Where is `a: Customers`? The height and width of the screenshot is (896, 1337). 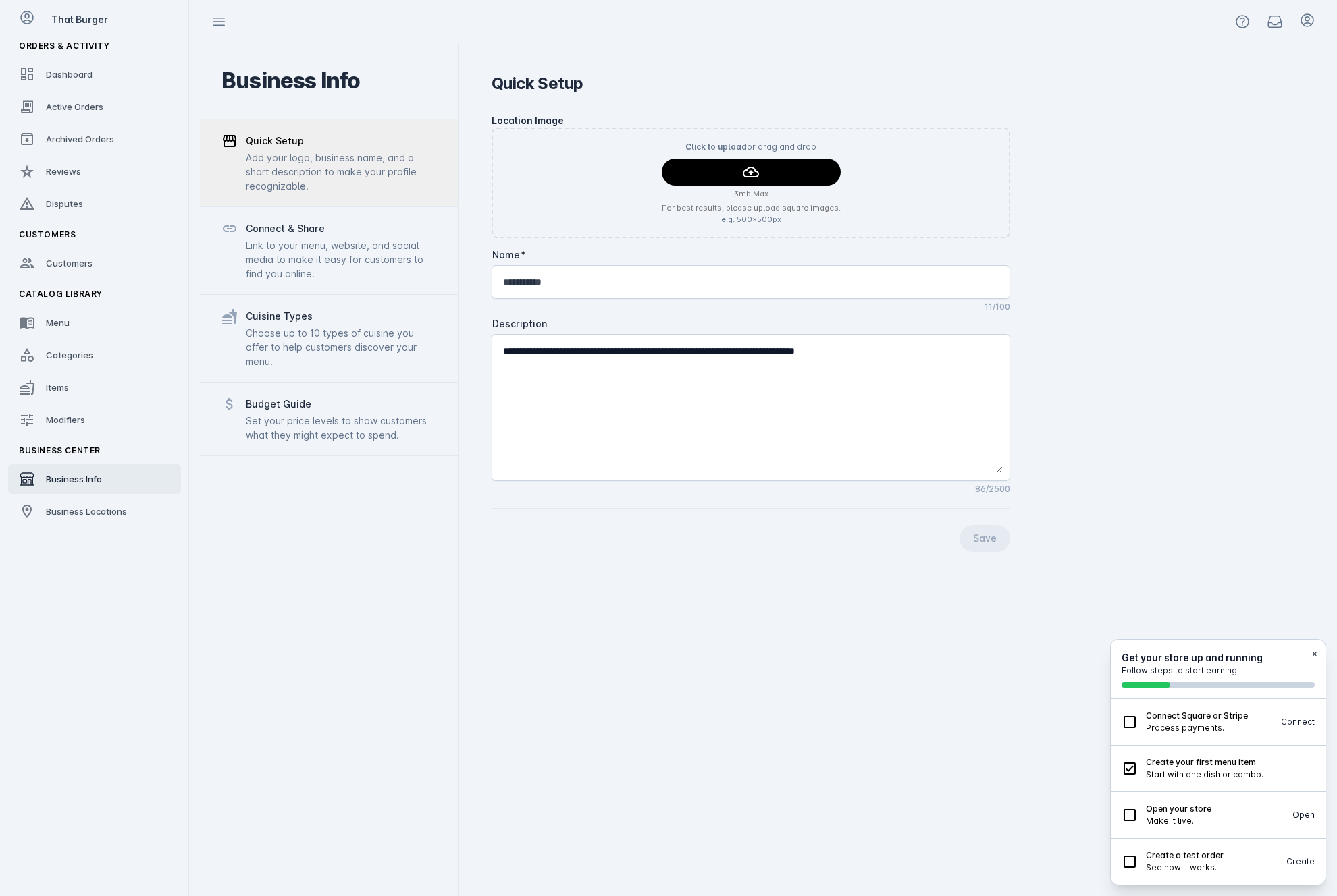 a: Customers is located at coordinates (94, 263).